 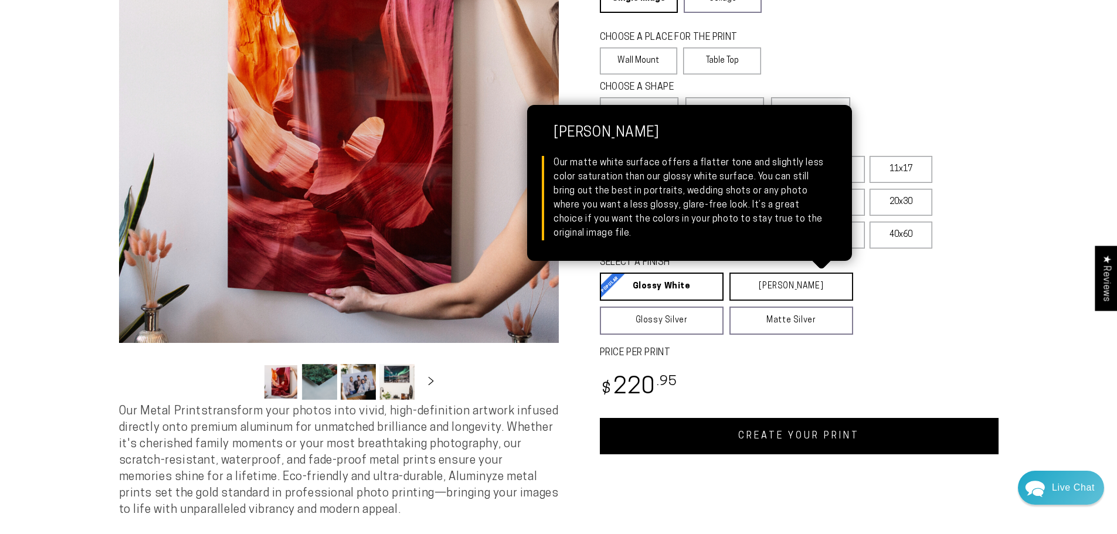 What do you see at coordinates (639, 388) in the screenshot?
I see `bdi: 220` at bounding box center [639, 388].